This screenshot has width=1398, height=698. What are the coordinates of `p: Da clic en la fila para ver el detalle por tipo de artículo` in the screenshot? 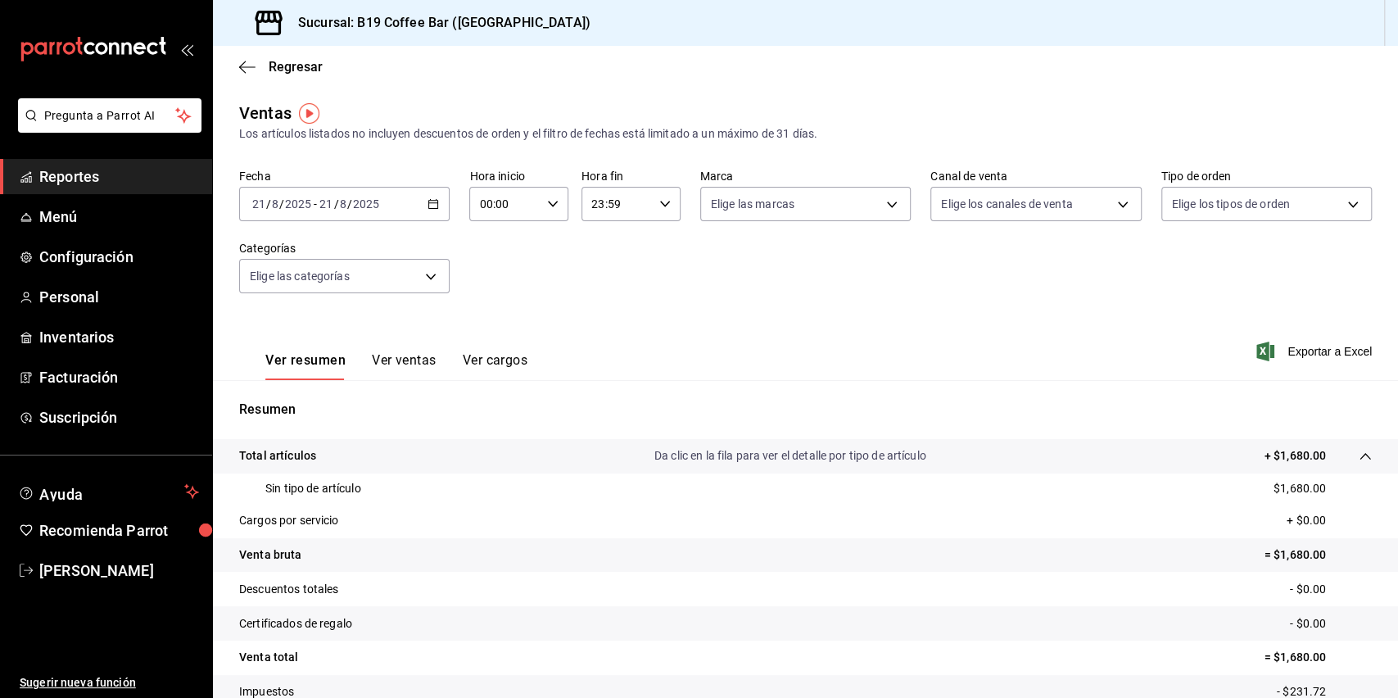 It's located at (790, 455).